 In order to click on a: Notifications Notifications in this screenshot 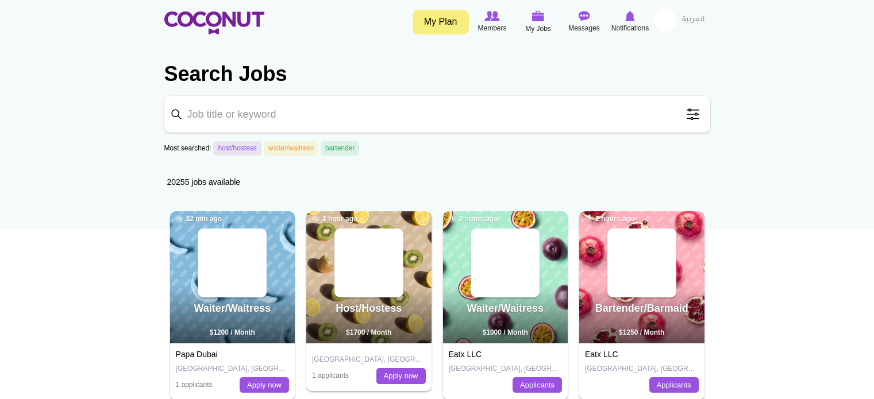, I will do `click(631, 22)`.